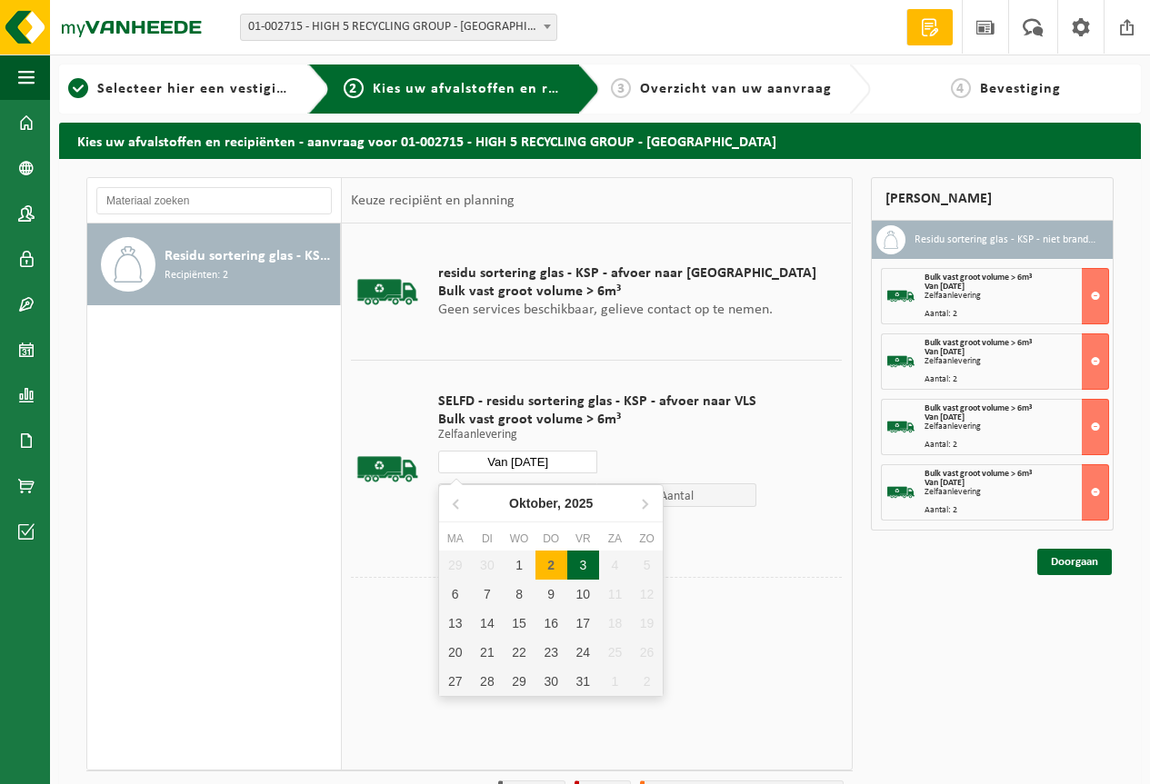  I want to click on button: Residu sortering glas - KSP - niet brandbaar Recipiënten: 2, so click(214, 264).